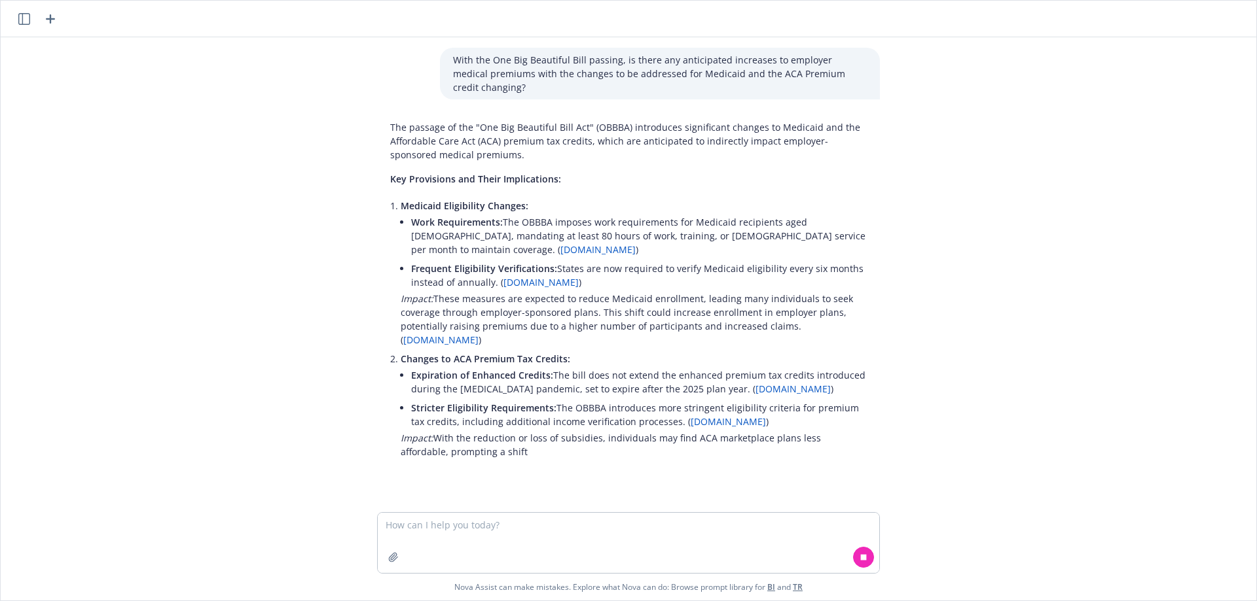 Image resolution: width=1257 pixels, height=601 pixels. I want to click on span: Frequent Eligibility Verifications:, so click(484, 268).